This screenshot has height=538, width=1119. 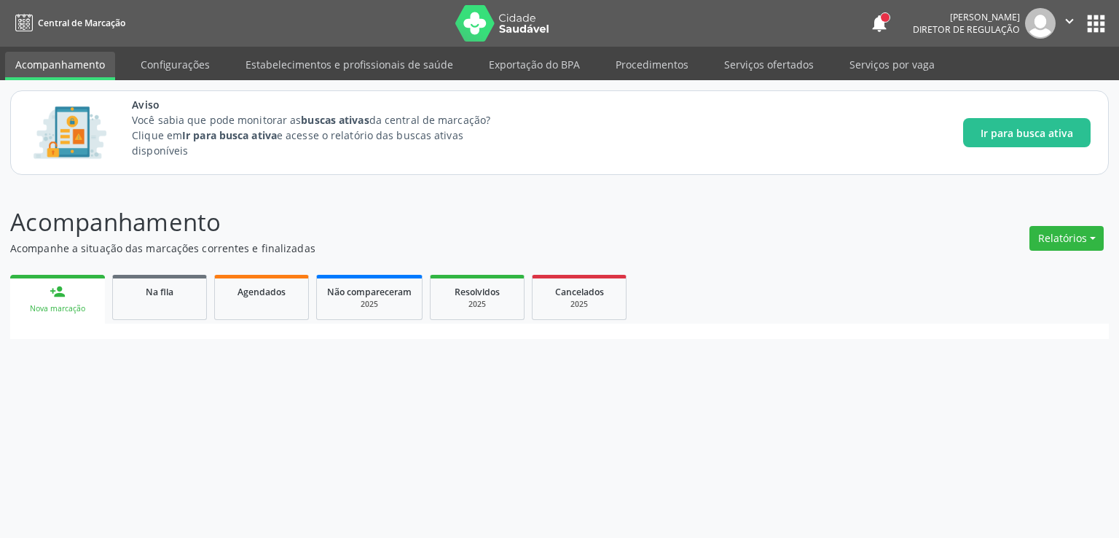 I want to click on span: Cancelados, so click(x=579, y=291).